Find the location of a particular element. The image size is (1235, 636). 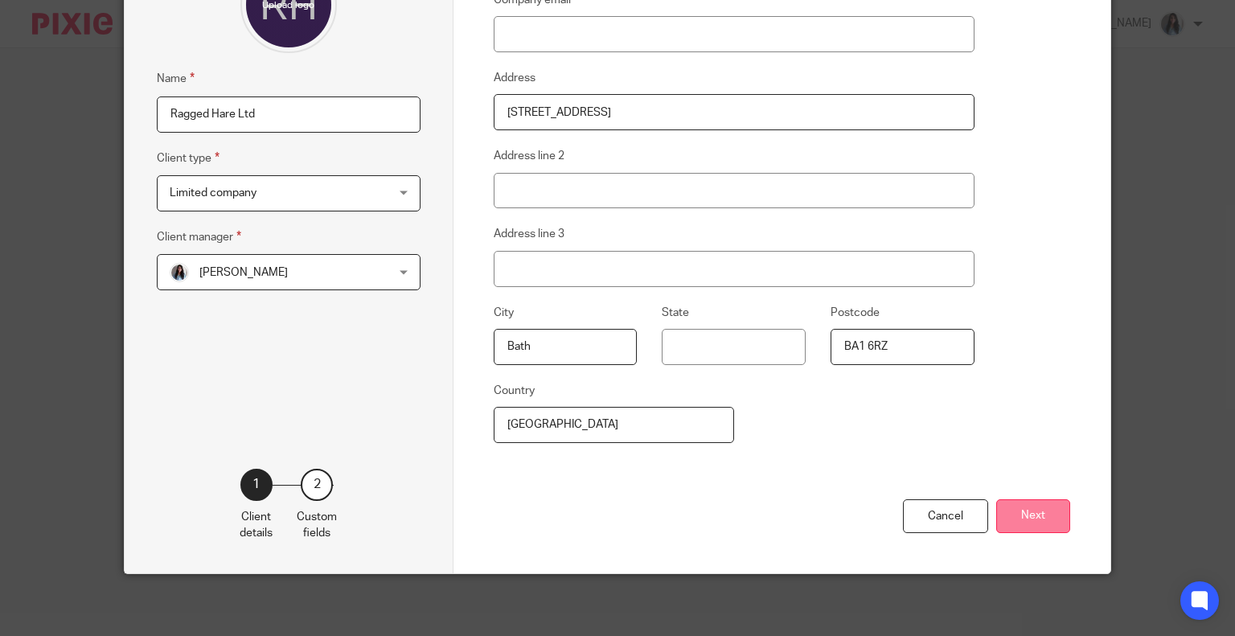

p: Custom fields is located at coordinates (317, 525).